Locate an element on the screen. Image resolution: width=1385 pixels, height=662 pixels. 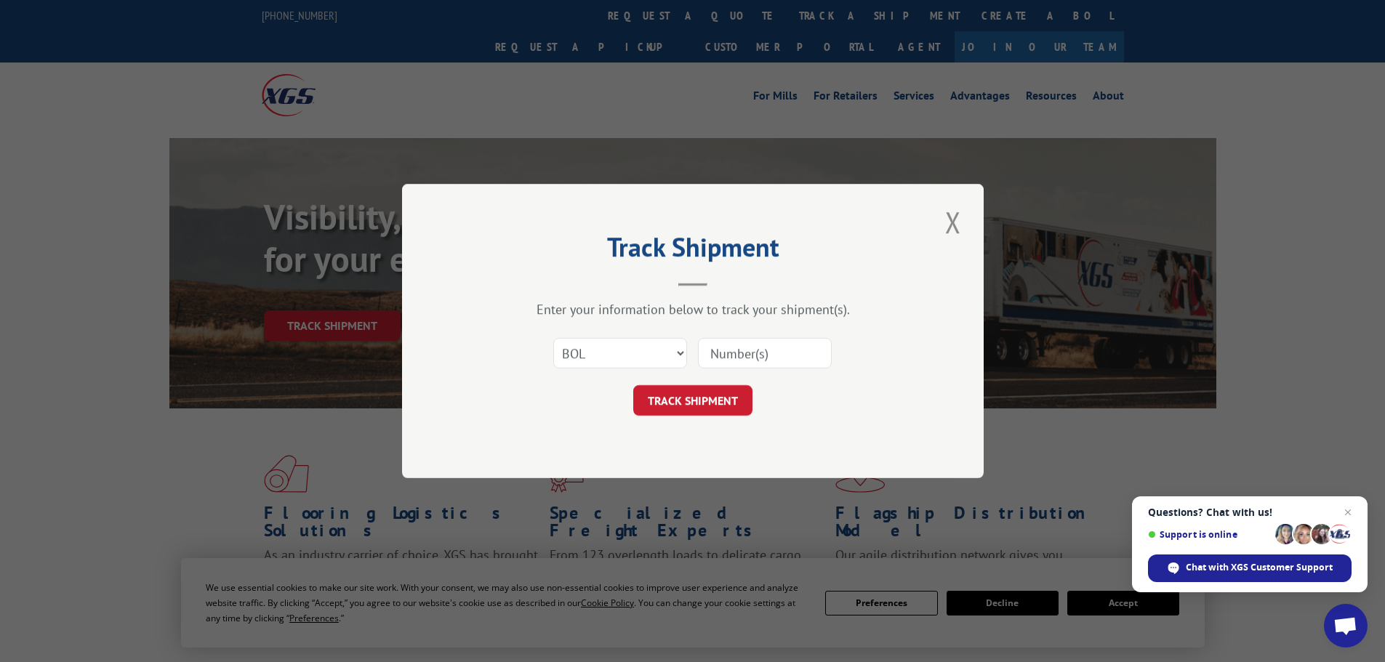
input: Number(s) is located at coordinates (765, 353).